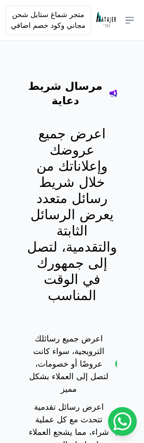 This screenshot has width=144, height=443. What do you see at coordinates (72, 215) in the screenshot?
I see `p: اعرض جميع عروضك وإعلاناتك من خلال شريط رسائل متعدد يعرض الرسائل الثابتة والتقدمية، لتصل إلى جمهور...` at bounding box center [72, 215].